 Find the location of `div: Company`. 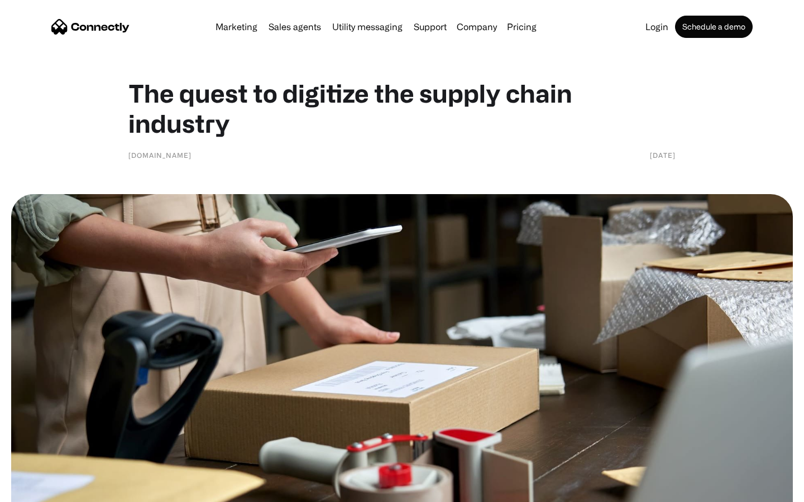

div: Company is located at coordinates (477, 27).